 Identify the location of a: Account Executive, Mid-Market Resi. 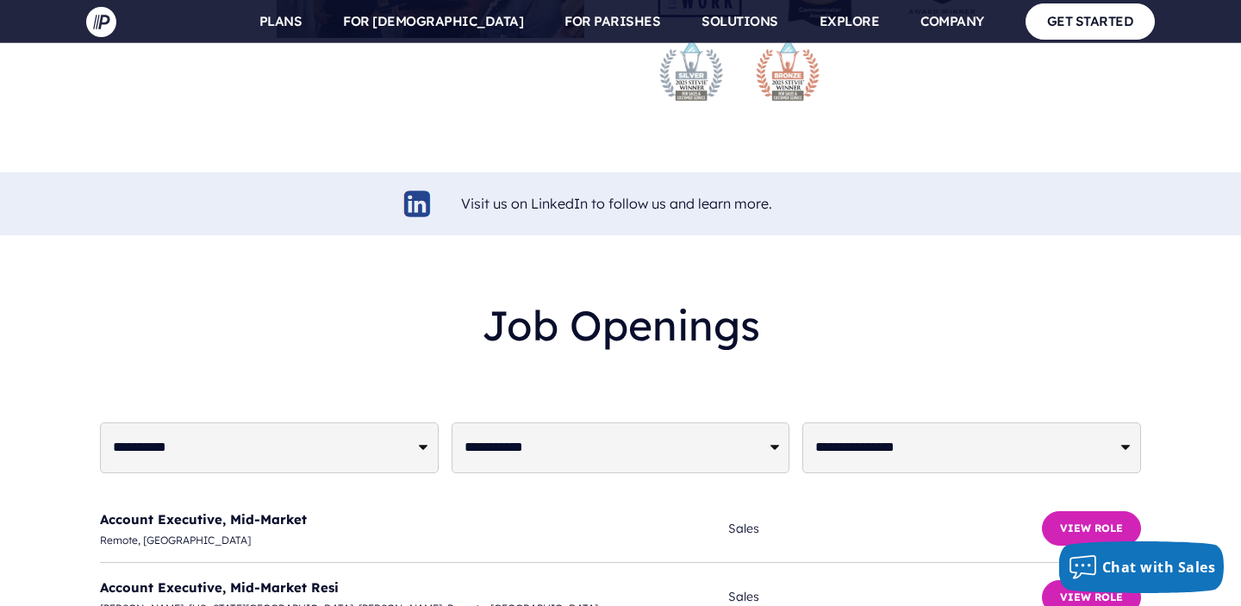
(219, 587).